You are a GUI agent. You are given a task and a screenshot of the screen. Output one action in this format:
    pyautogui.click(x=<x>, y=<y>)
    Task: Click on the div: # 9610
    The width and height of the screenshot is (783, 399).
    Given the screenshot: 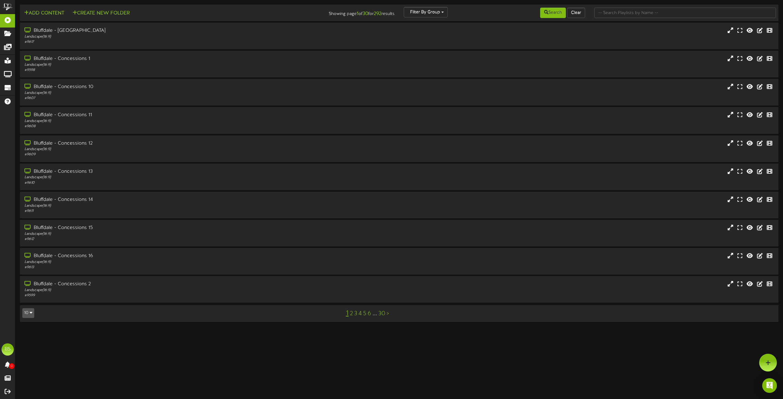 What is the action you would take?
    pyautogui.click(x=178, y=183)
    